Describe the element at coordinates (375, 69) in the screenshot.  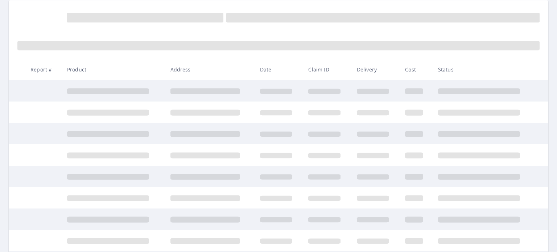
I see `th: Delivery` at that location.